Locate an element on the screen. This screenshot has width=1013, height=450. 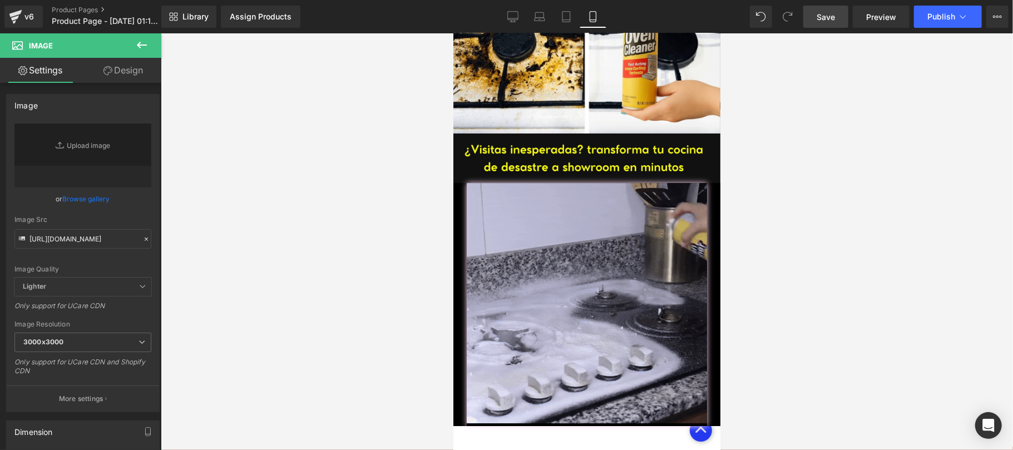
a: Mobile is located at coordinates (593, 17).